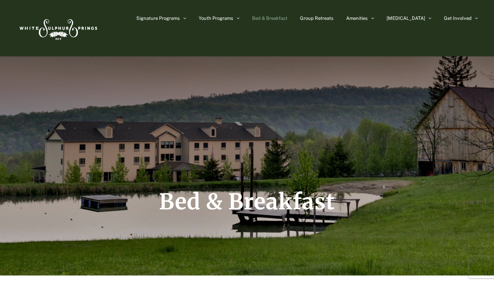  I want to click on span: Group Retreats, so click(316, 18).